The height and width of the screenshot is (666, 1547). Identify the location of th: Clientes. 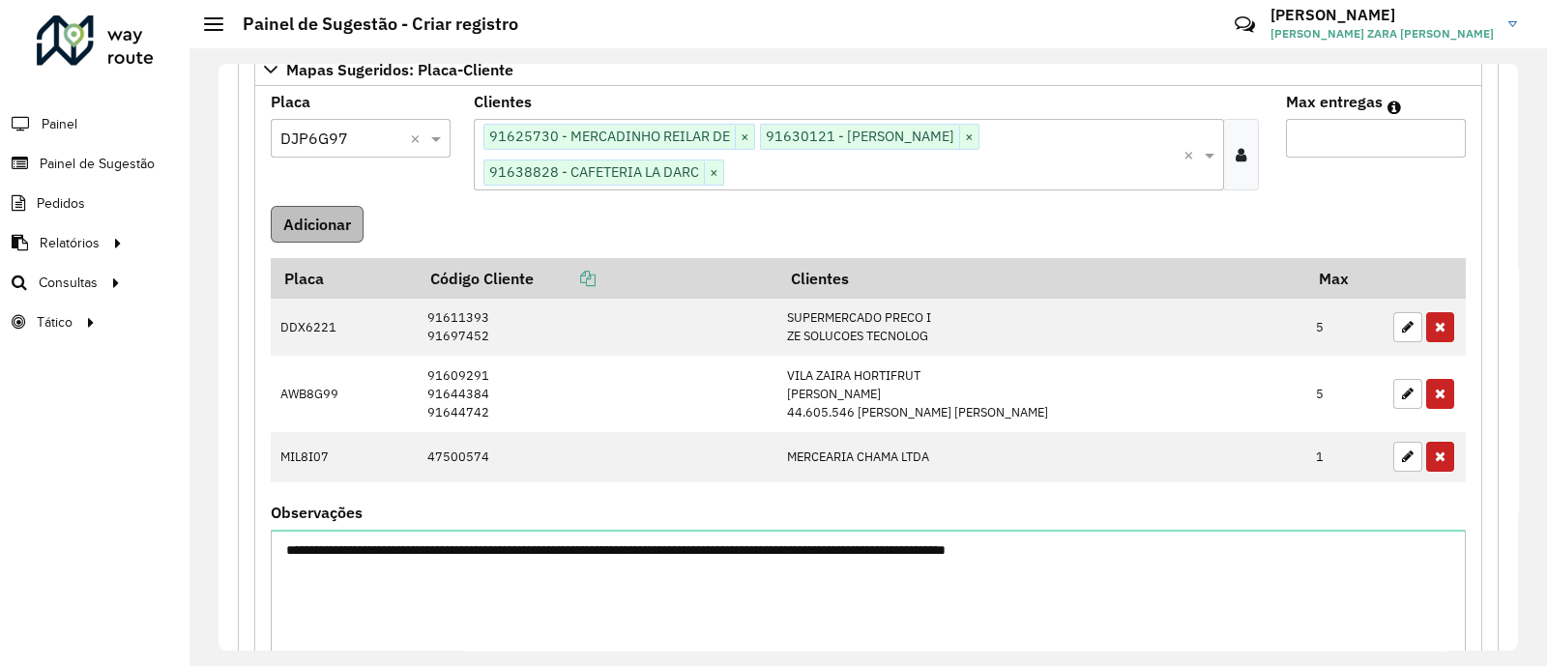
(1041, 278).